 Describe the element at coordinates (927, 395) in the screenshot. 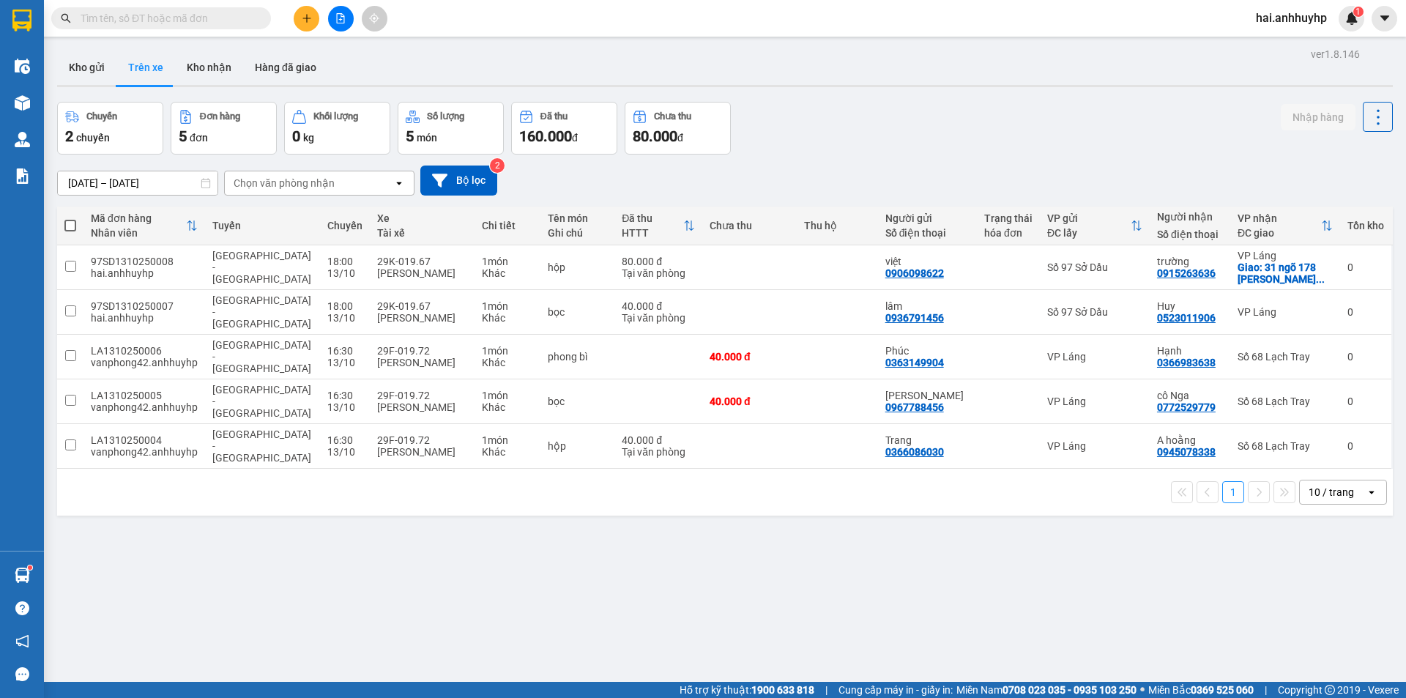

I see `div: Vũ` at that location.